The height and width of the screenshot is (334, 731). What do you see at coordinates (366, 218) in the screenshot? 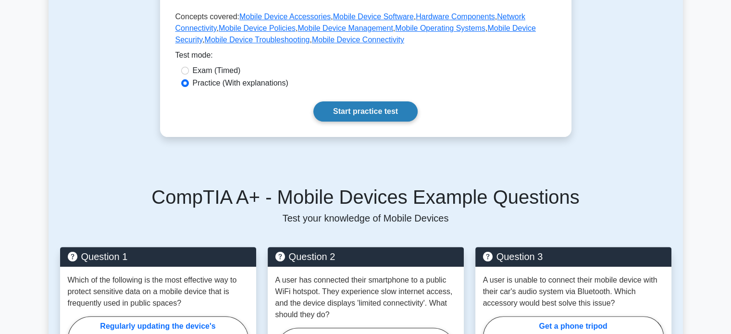
I see `p: Test your knowledge of Mobile Devices` at bounding box center [366, 218].